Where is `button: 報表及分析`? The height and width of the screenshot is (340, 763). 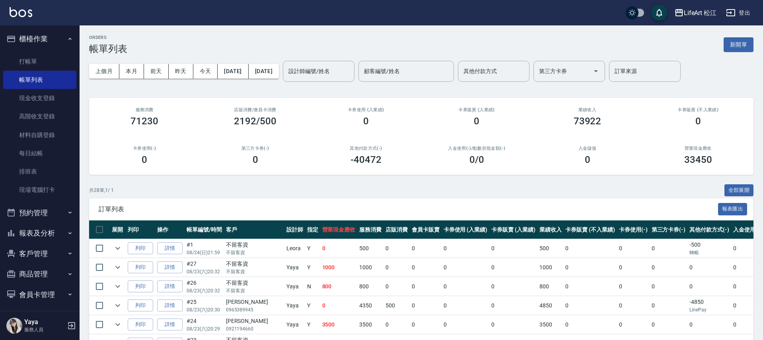
button: 報表及分析 is located at coordinates (40, 233).